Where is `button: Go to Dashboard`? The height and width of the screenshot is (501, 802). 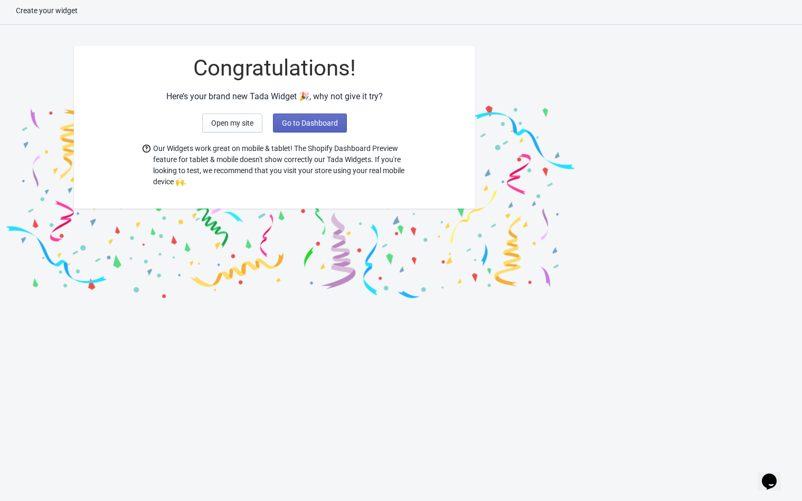
button: Go to Dashboard is located at coordinates (310, 123).